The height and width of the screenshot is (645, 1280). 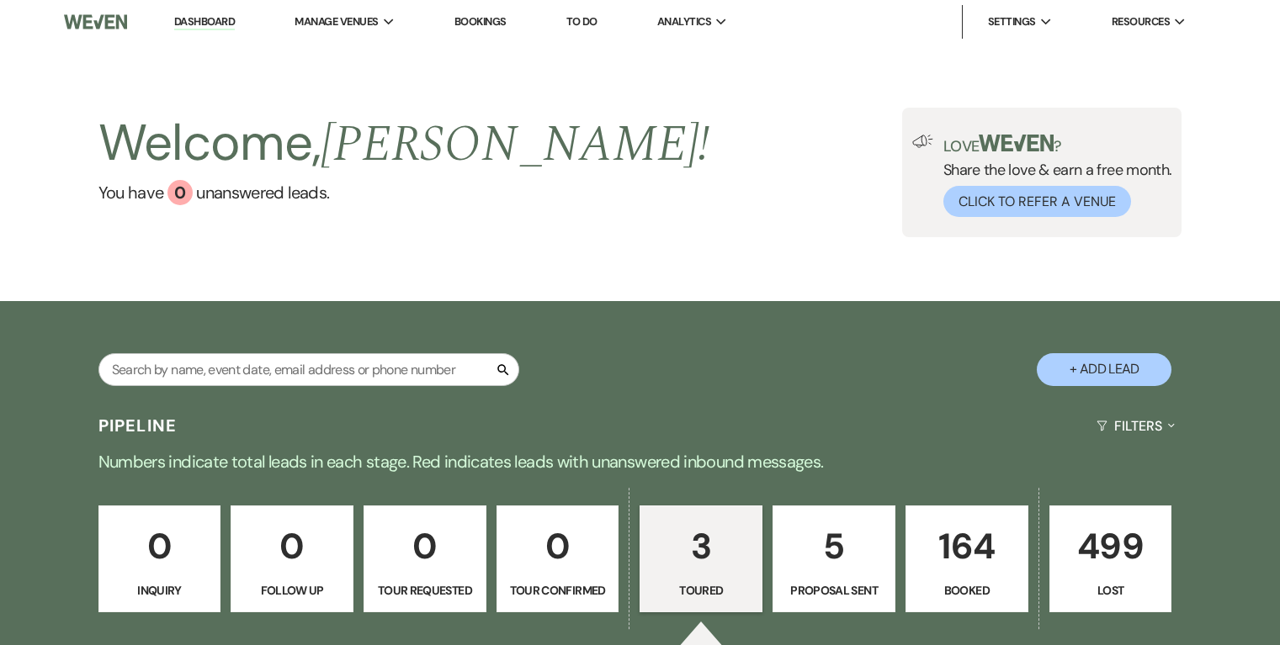 I want to click on img: loud-speaker-illustration.svg, so click(x=922, y=141).